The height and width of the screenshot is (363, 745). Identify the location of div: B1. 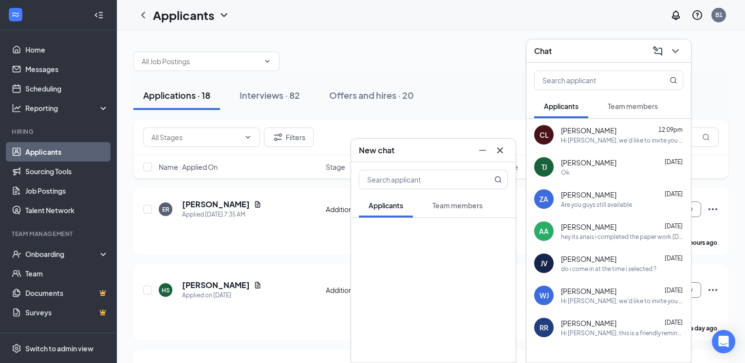
(719, 15).